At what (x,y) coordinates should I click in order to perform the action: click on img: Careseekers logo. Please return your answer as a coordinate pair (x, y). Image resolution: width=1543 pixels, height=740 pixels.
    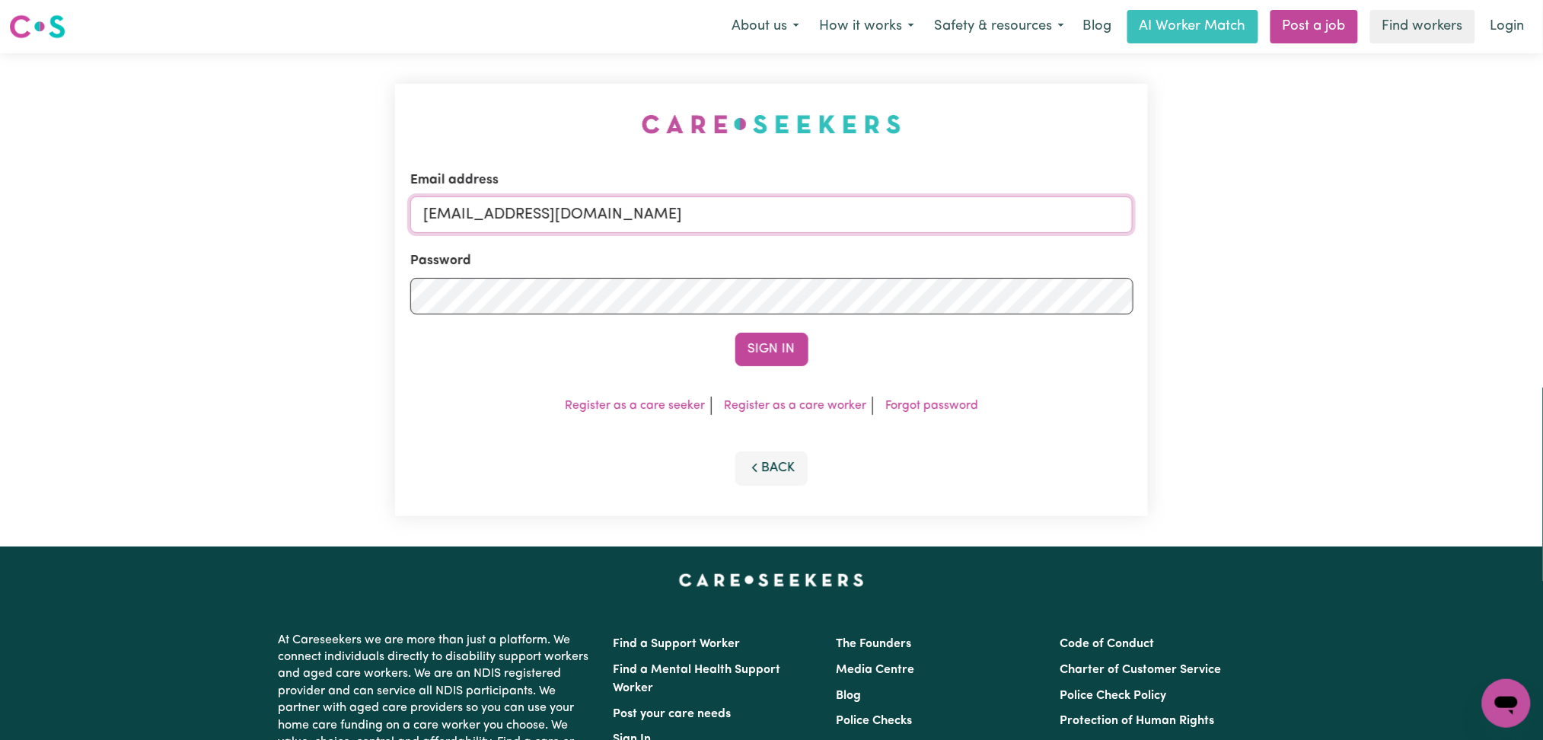
    Looking at the image, I should click on (37, 27).